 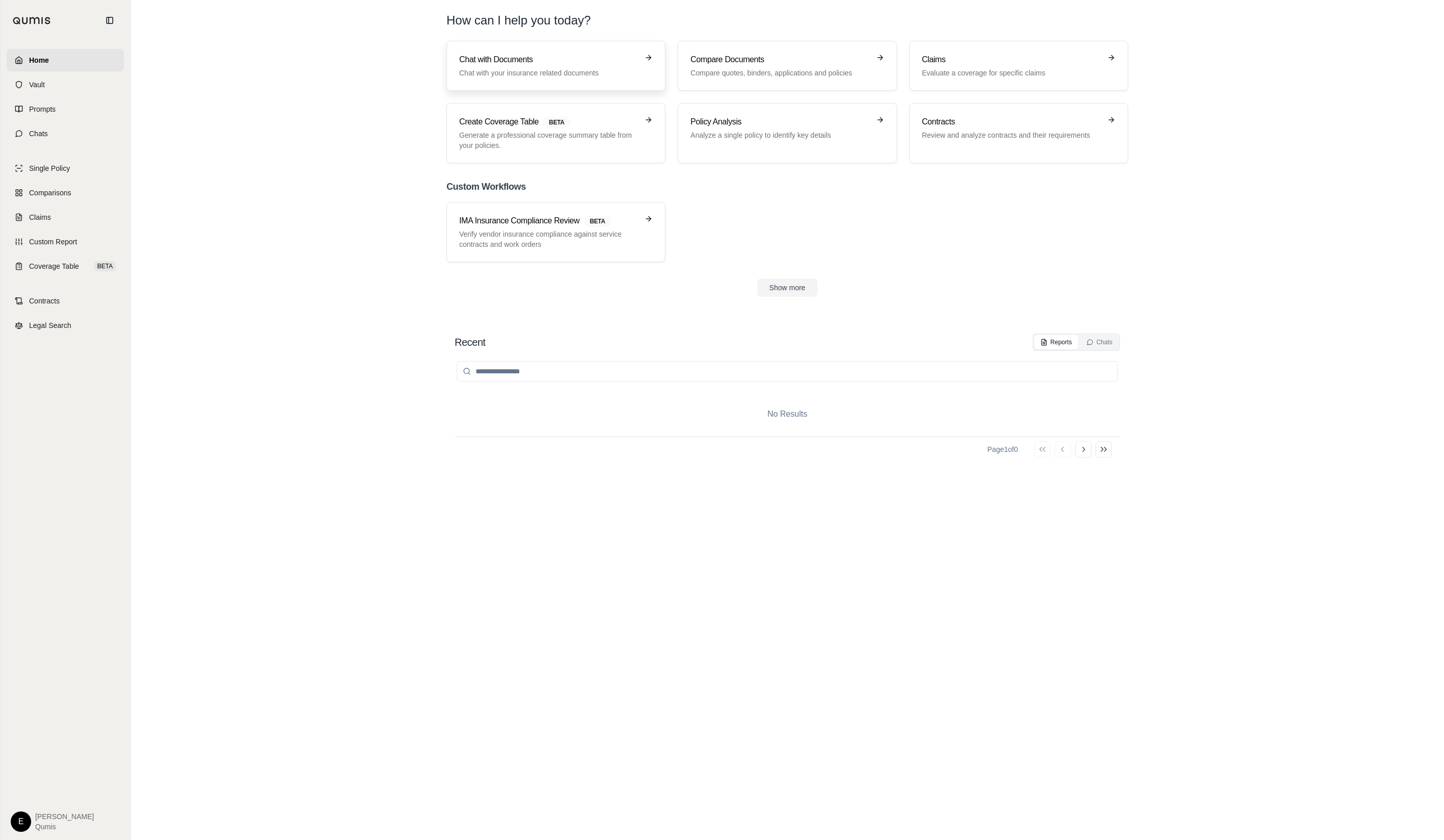 What do you see at coordinates (54, 267) in the screenshot?
I see `span: Coverage Table` at bounding box center [54, 267].